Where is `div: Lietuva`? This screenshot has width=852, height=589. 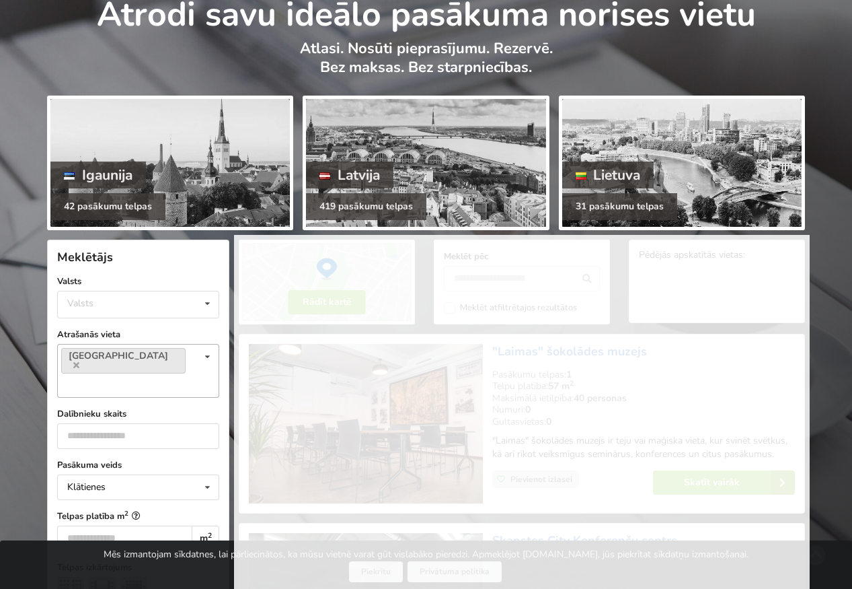
div: Lietuva is located at coordinates (608, 175).